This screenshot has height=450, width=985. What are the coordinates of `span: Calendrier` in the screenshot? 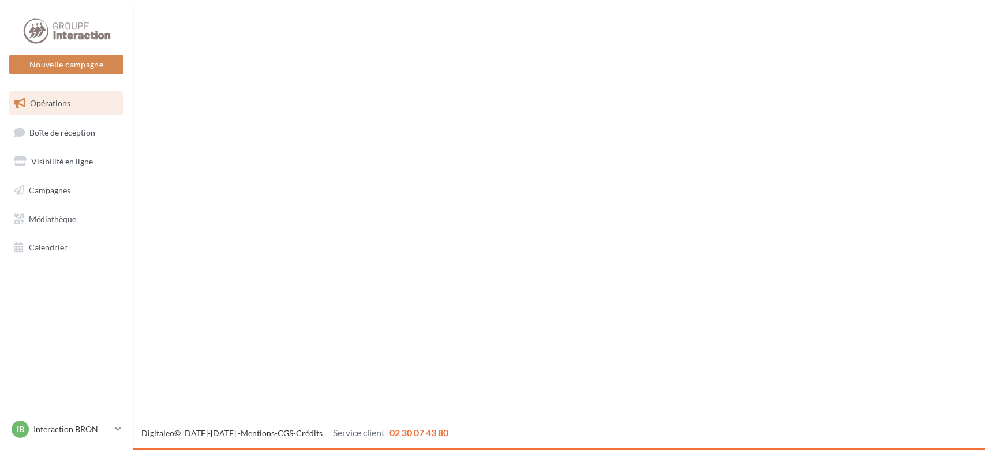 It's located at (48, 247).